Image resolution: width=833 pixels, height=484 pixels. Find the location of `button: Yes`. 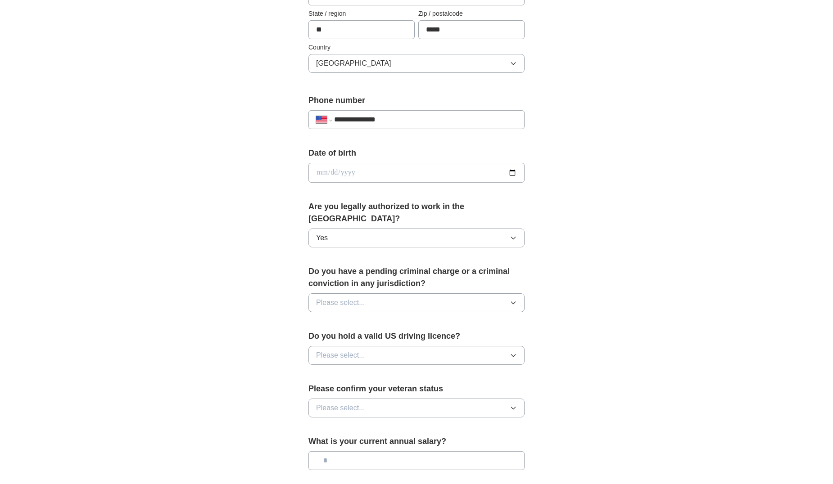

button: Yes is located at coordinates (416, 238).